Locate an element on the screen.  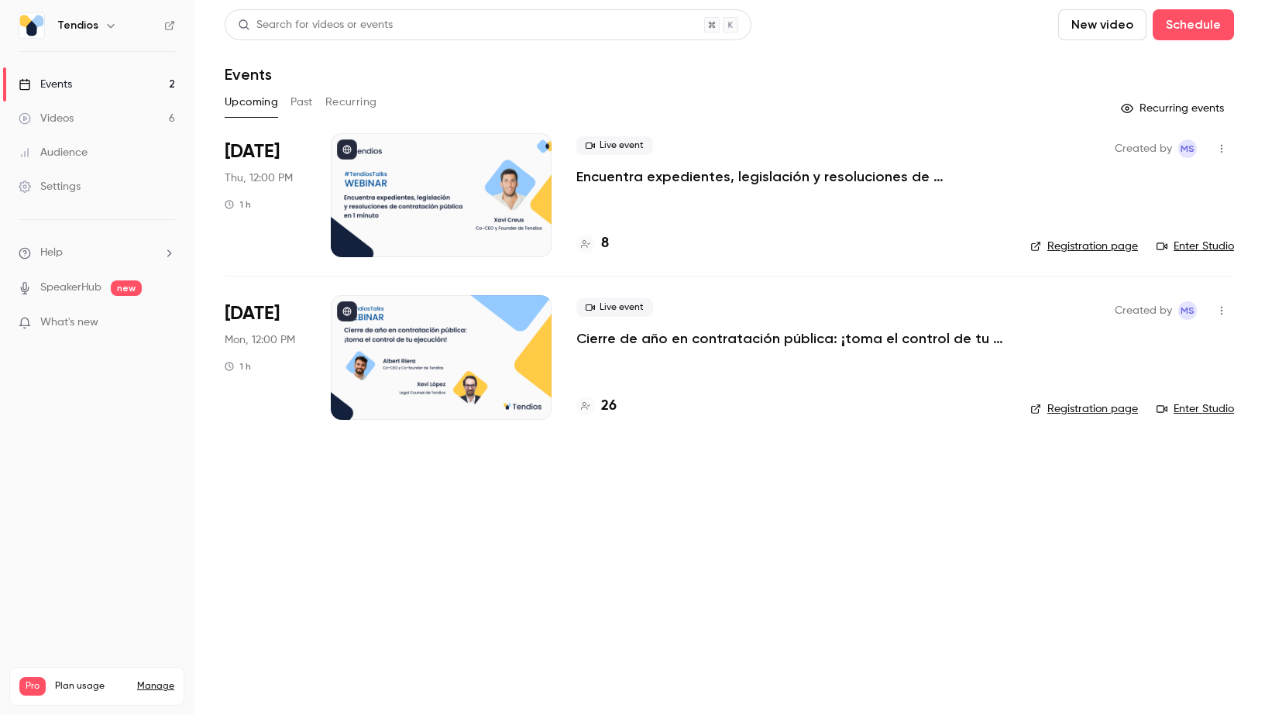
div: Settings is located at coordinates (50, 187).